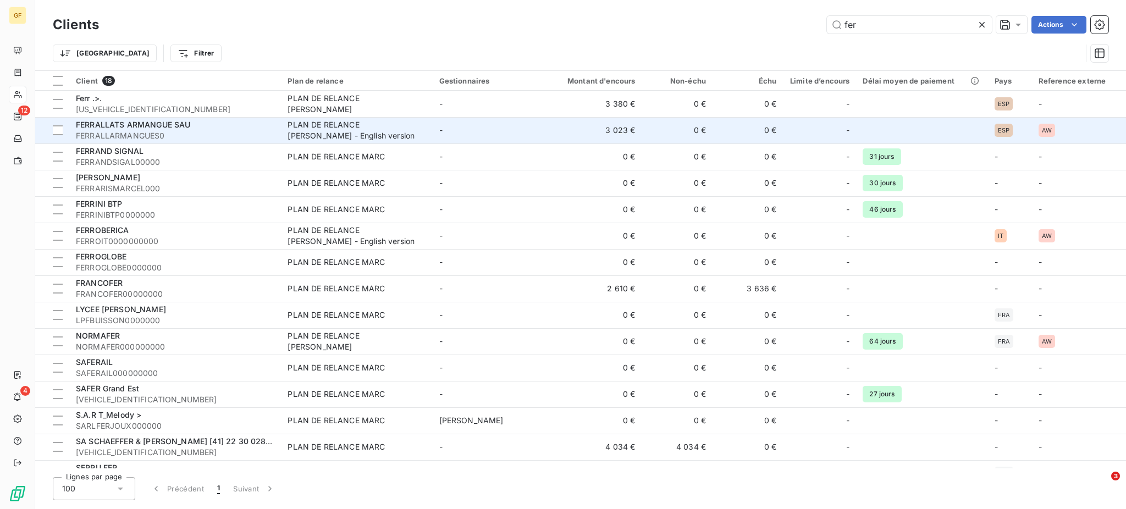 This screenshot has width=1126, height=509. I want to click on span: 3, so click(1116, 476).